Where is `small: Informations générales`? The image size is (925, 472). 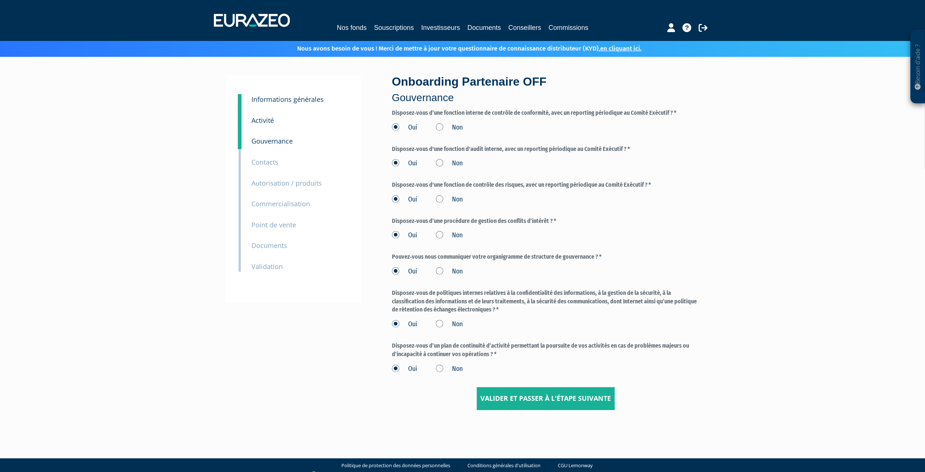
small: Informations générales is located at coordinates (288, 99).